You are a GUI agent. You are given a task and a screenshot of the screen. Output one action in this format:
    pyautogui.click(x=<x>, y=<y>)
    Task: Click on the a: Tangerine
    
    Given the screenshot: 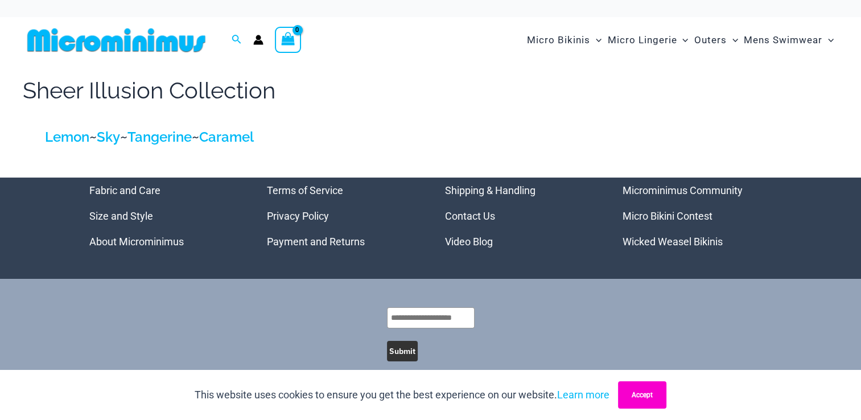 What is the action you would take?
    pyautogui.click(x=159, y=137)
    